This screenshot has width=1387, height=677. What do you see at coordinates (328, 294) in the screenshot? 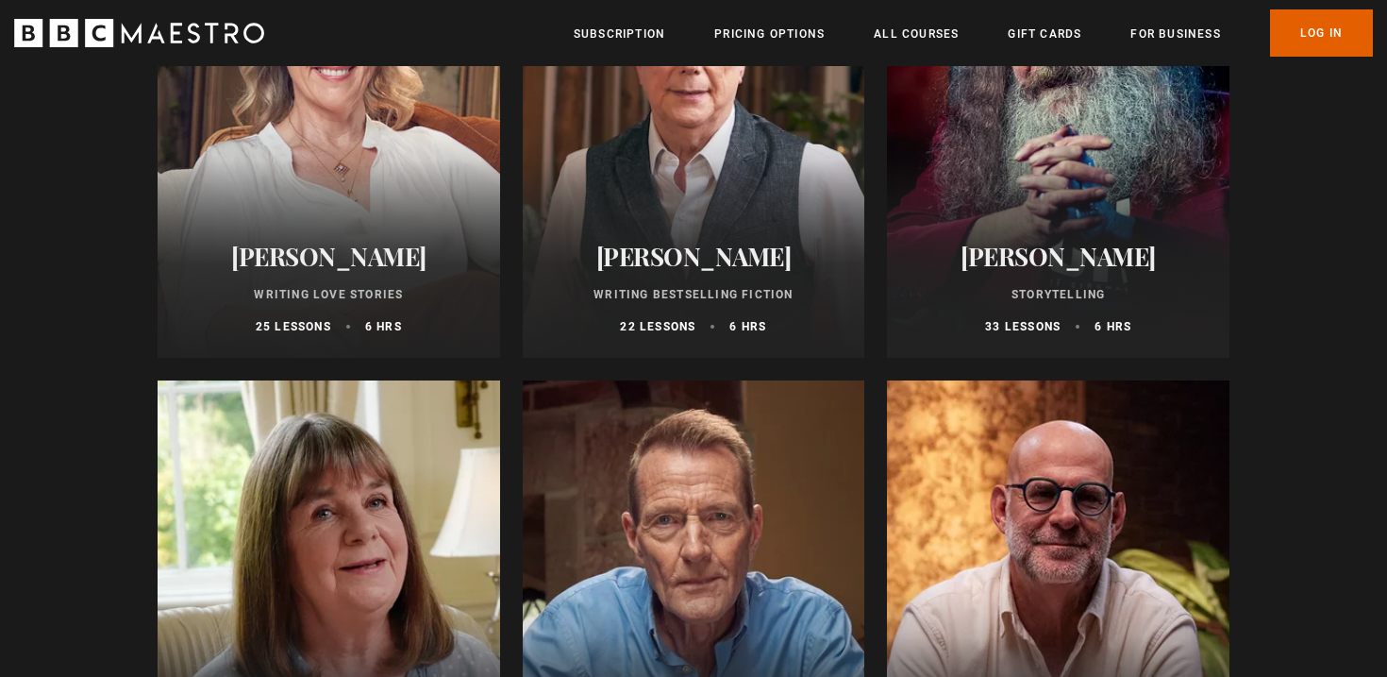
I see `p: Writing Love Stories` at bounding box center [328, 294].